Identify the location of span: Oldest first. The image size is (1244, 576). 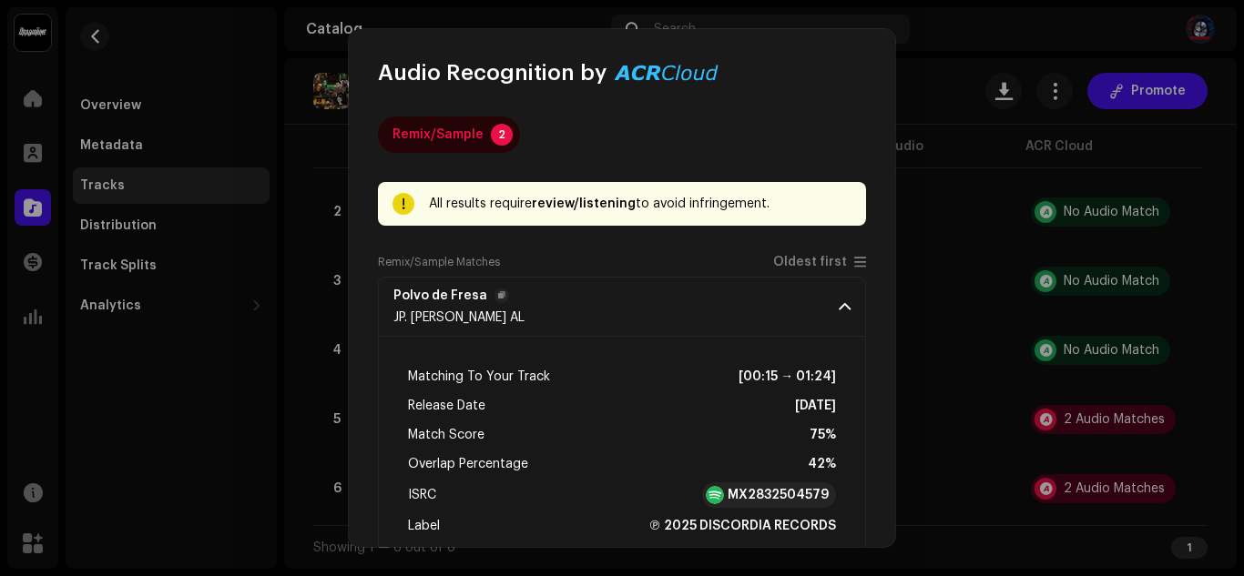
(810, 262).